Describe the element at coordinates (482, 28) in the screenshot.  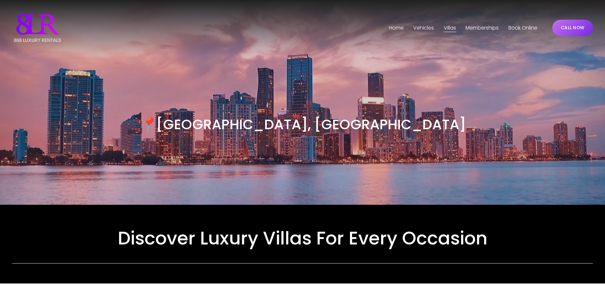
I see `a: Memberships` at that location.